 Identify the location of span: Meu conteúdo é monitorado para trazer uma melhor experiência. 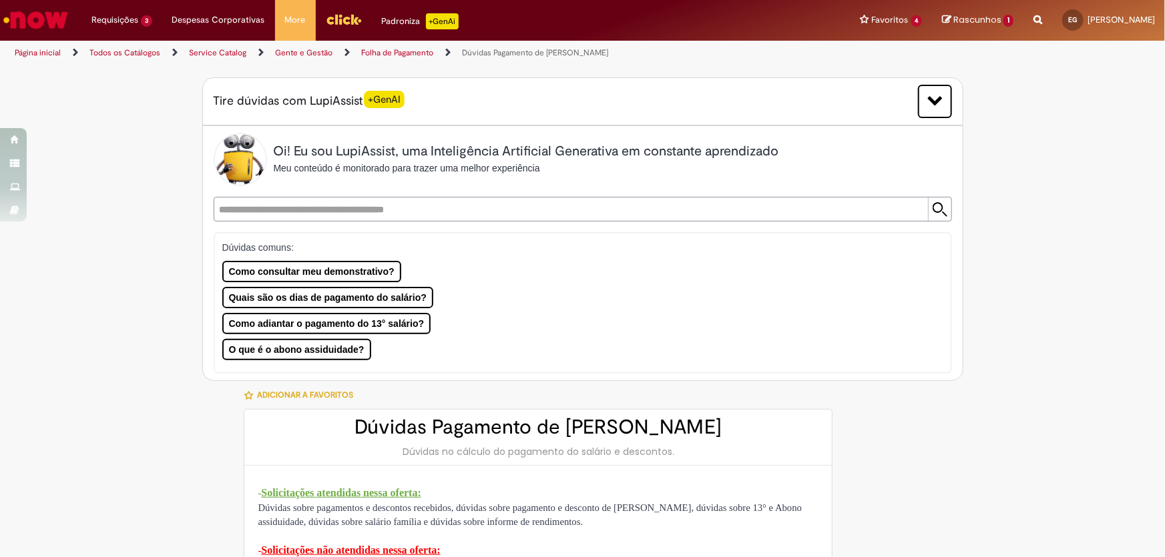
(407, 168).